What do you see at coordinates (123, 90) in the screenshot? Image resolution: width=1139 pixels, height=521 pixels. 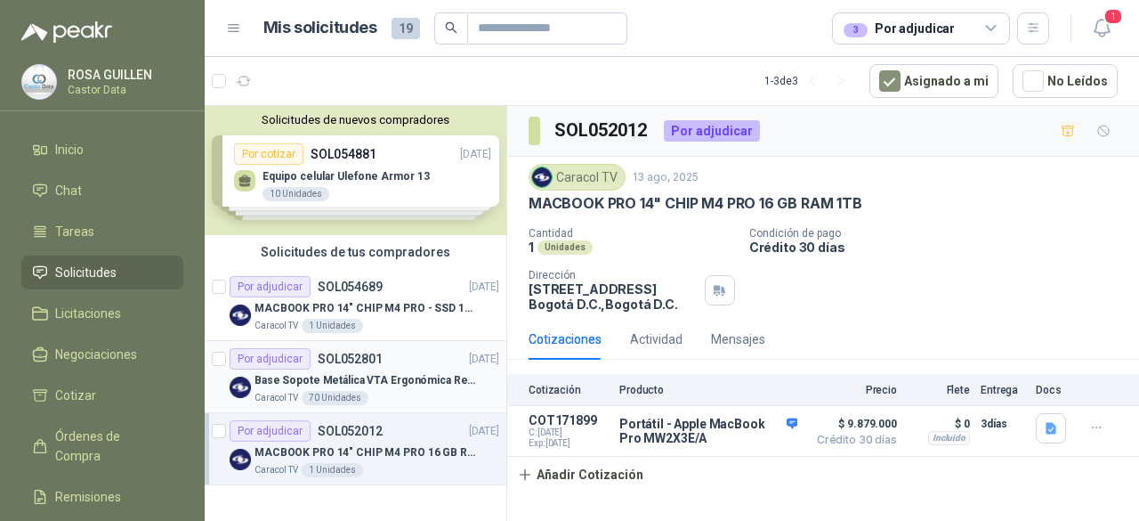 I see `p: Castor Data` at bounding box center [123, 90].